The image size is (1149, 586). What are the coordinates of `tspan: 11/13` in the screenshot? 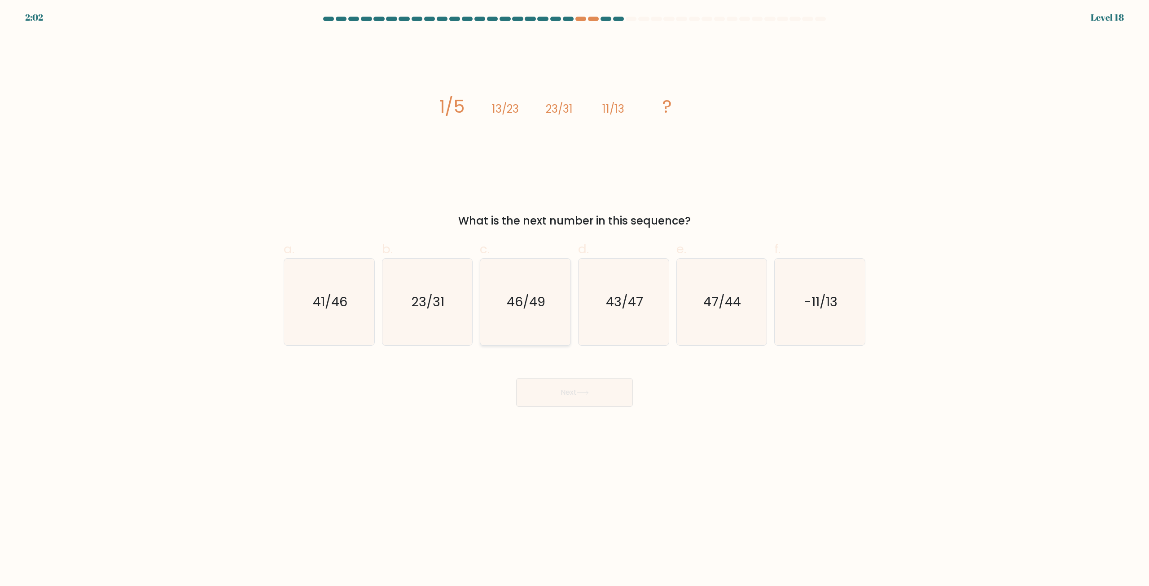 It's located at (613, 109).